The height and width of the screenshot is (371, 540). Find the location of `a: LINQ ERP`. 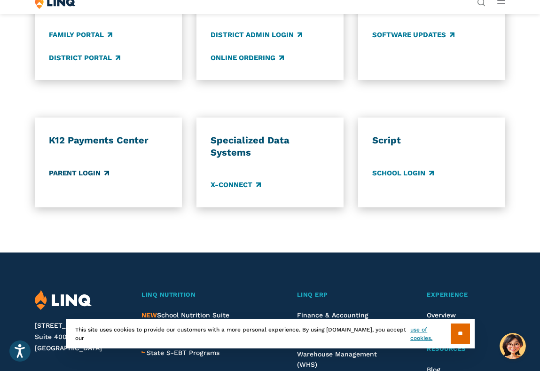

a: LINQ ERP is located at coordinates (344, 295).